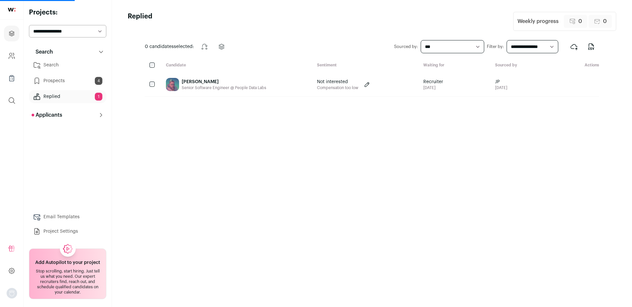 The width and height of the screenshot is (632, 307). I want to click on button: Open dropdown, so click(12, 293).